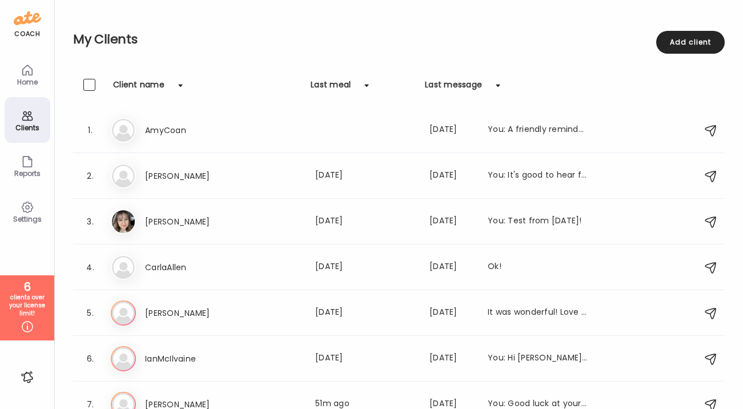  I want to click on div: Clients, so click(27, 127).